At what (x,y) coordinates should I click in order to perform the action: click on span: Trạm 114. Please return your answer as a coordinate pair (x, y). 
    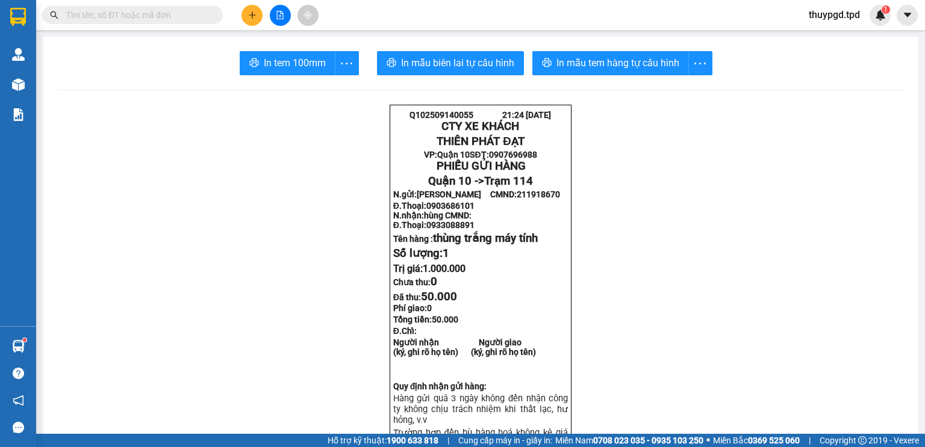
    Looking at the image, I should click on (508, 181).